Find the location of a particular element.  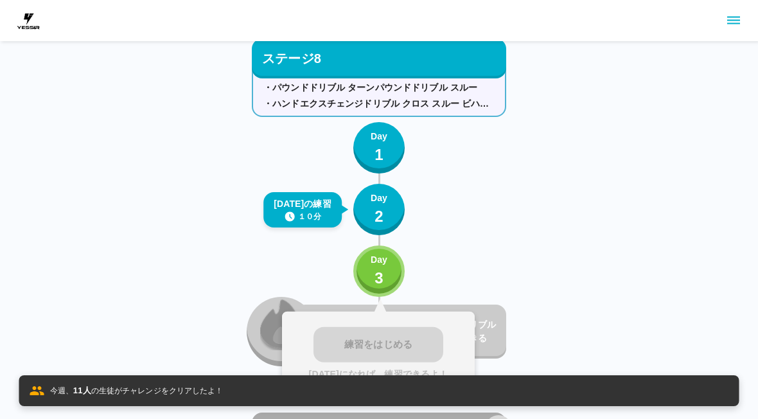

img: locked_fire_icon is located at coordinates (281, 324).